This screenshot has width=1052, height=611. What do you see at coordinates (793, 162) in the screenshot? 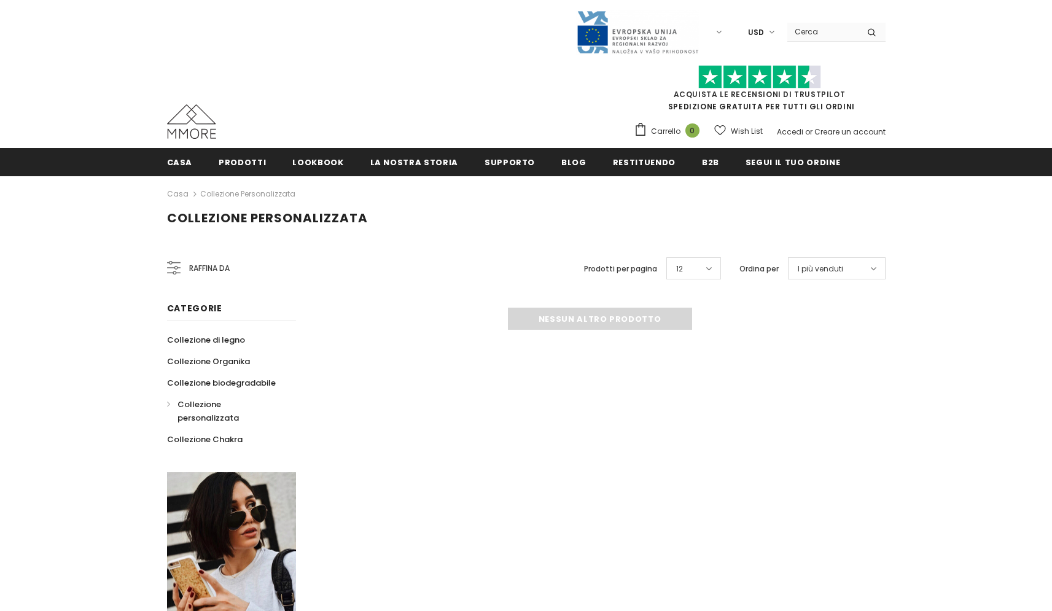
I see `span: Segui il tuo ordine` at bounding box center [793, 162].